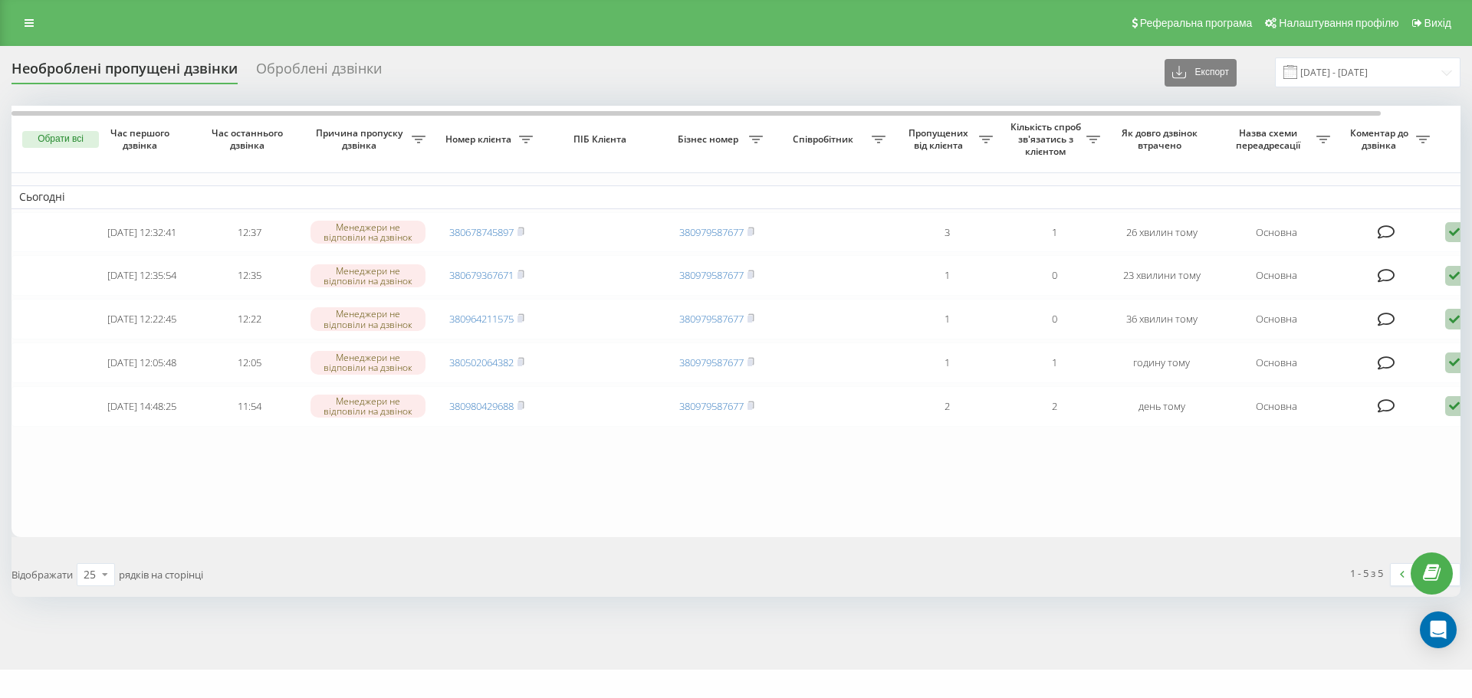  Describe the element at coordinates (481, 363) in the screenshot. I see `a: 380502064382` at that location.